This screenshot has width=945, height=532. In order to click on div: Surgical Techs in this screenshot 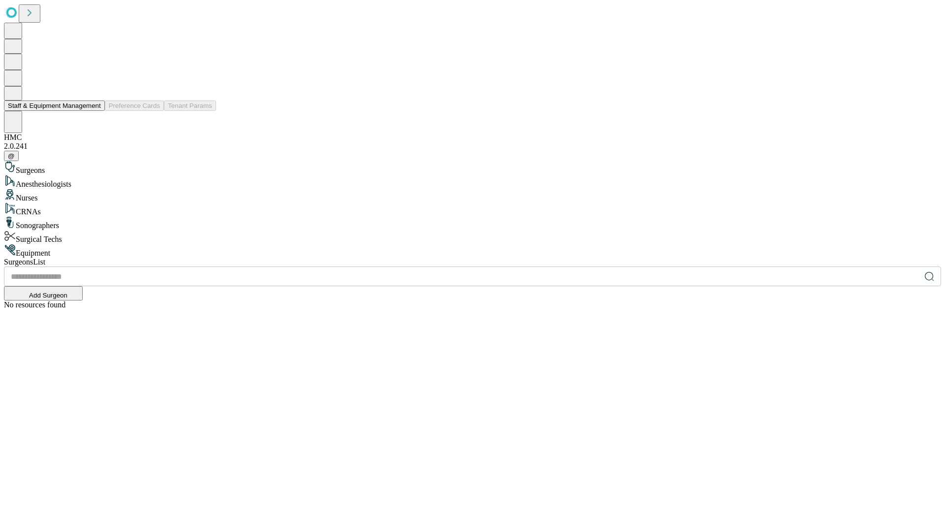, I will do `click(473, 237)`.